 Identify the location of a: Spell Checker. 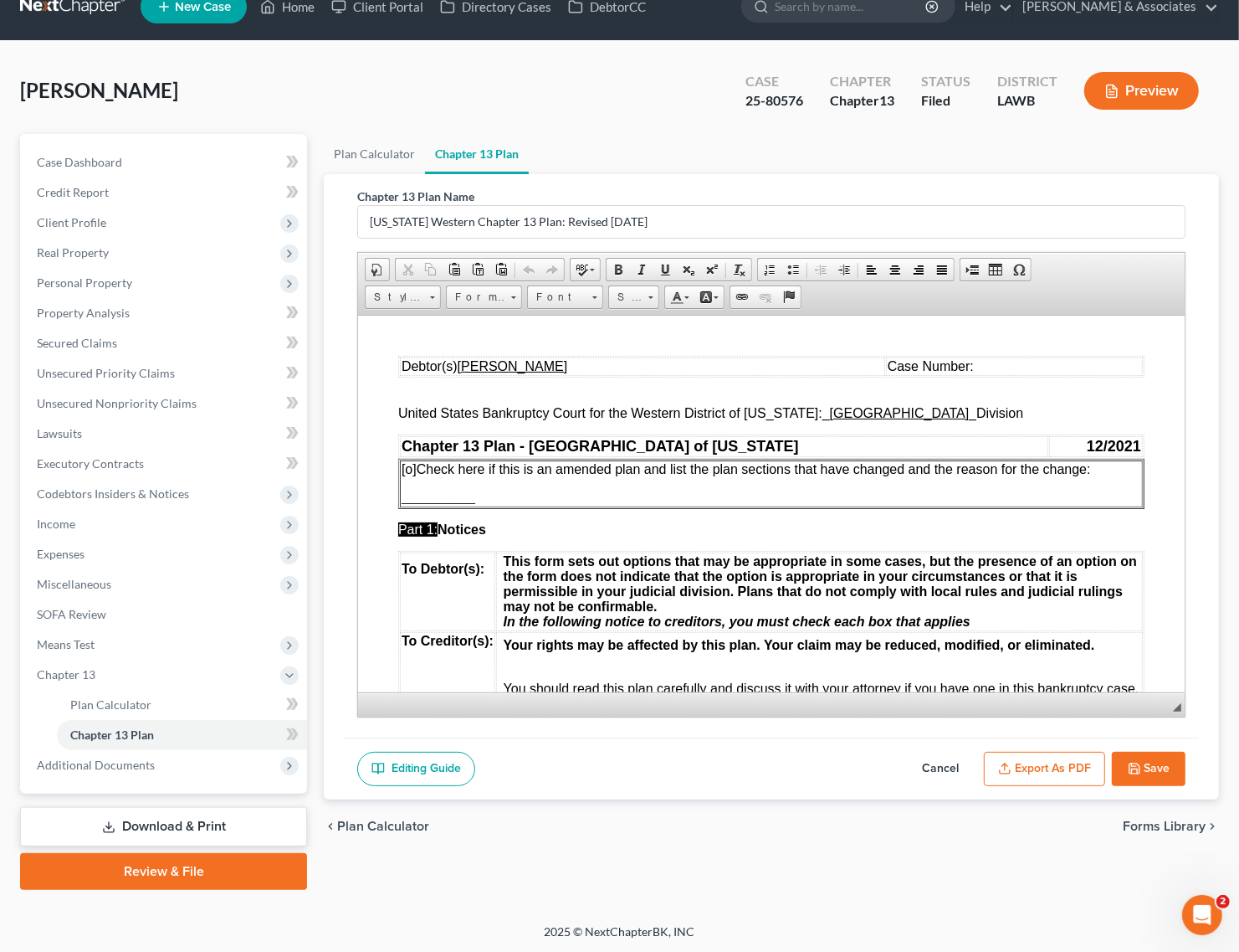
(585, 269).